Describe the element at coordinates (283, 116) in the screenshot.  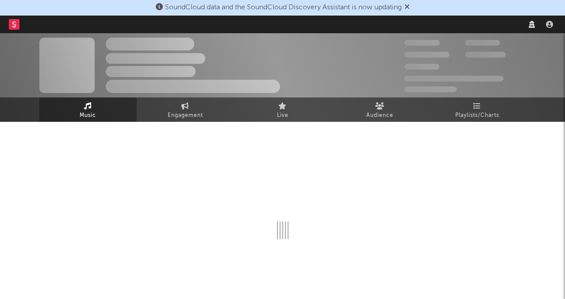
I see `span: Live` at that location.